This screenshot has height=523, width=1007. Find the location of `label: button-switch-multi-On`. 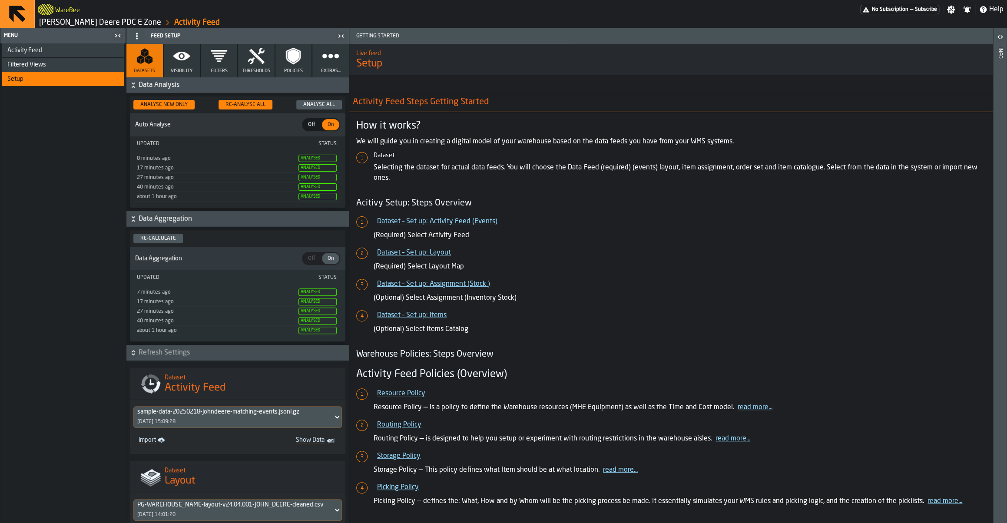

label: button-switch-multi-On is located at coordinates (331, 125).